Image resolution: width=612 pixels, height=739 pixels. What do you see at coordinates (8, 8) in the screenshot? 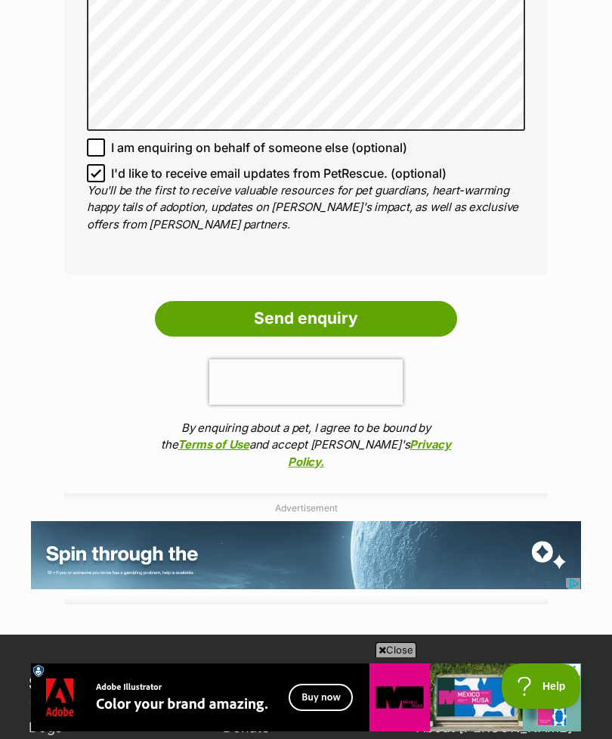
I see `img: consumer-privacy-logo.png` at bounding box center [8, 8].